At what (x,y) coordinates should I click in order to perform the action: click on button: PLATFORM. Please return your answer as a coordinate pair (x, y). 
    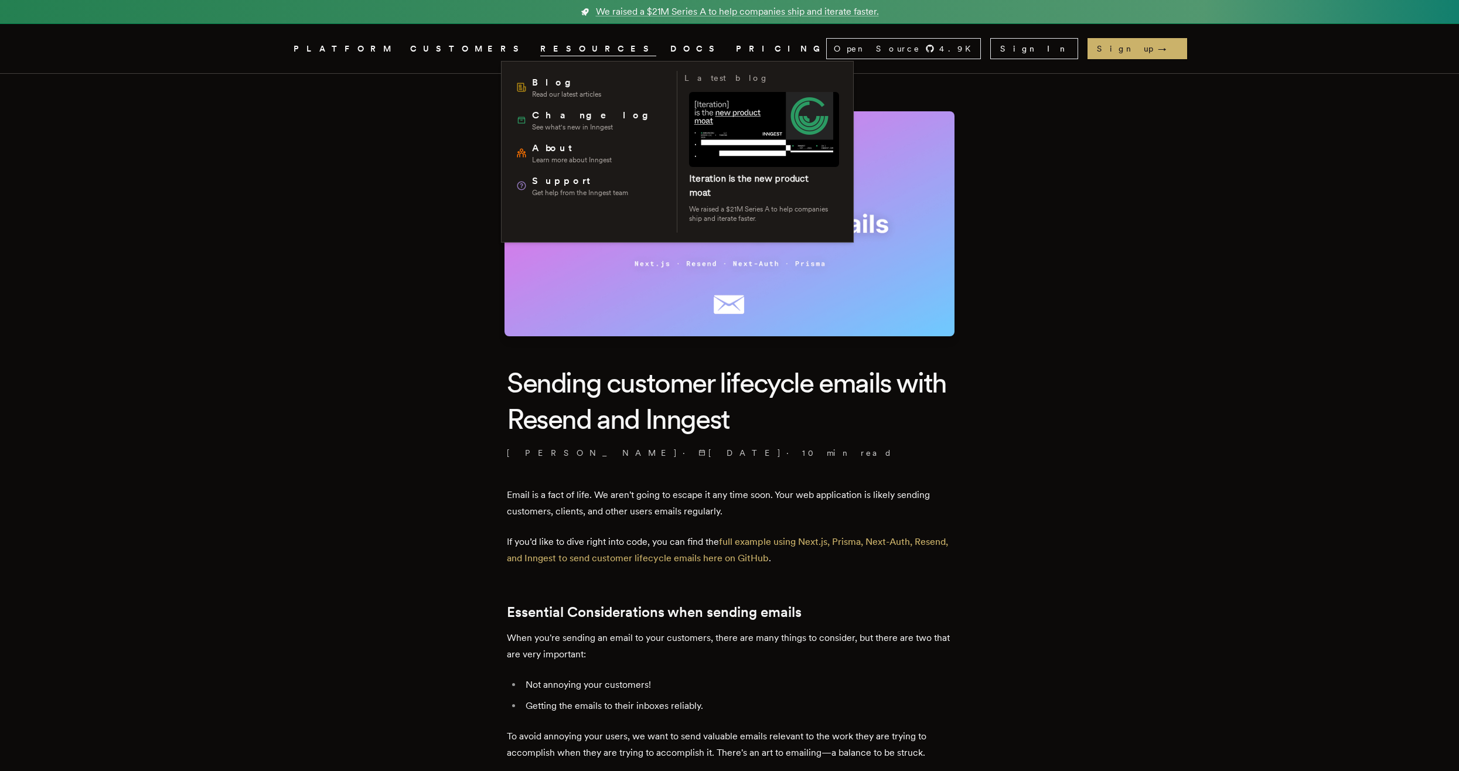
    Looking at the image, I should click on (345, 49).